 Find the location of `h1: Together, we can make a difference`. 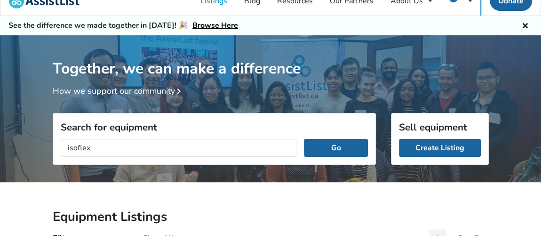

h1: Together, we can make a difference is located at coordinates (271, 56).